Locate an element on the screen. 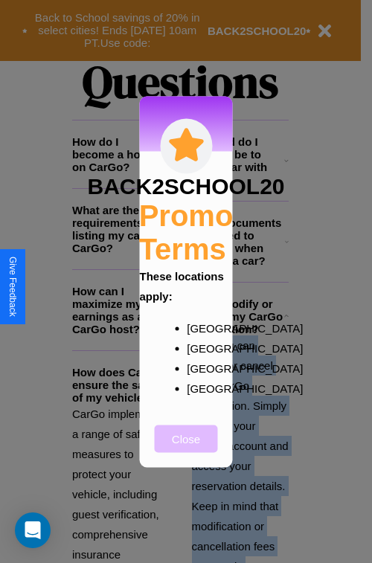 This screenshot has height=563, width=372. h3: BACK2SCHOOL20 is located at coordinates (185, 186).